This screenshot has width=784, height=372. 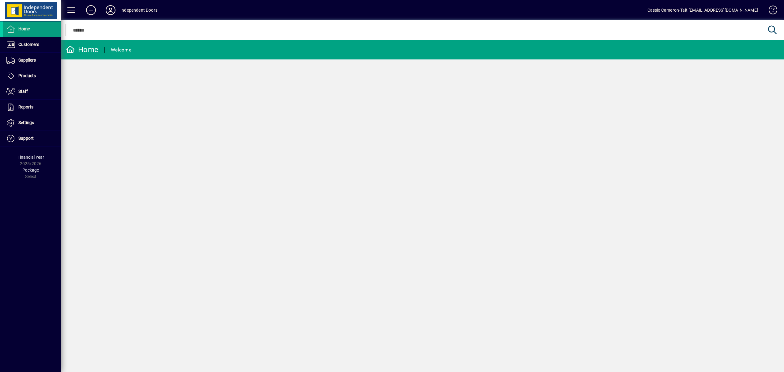 I want to click on a: Suppliers, so click(x=32, y=60).